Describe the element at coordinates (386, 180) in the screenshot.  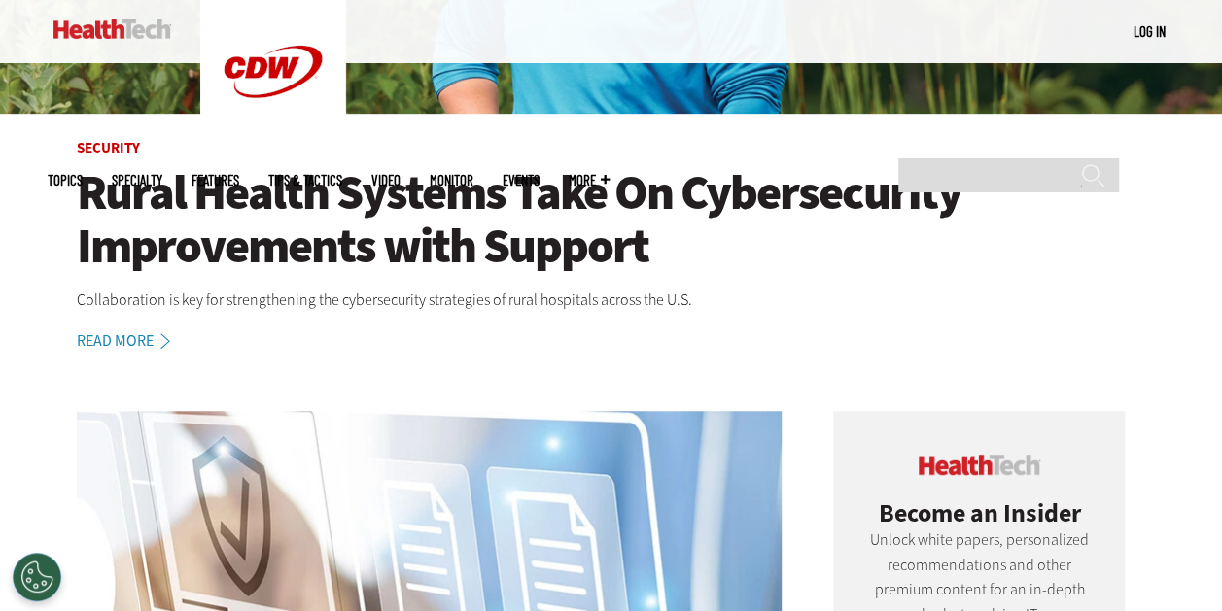
I see `a: Video` at that location.